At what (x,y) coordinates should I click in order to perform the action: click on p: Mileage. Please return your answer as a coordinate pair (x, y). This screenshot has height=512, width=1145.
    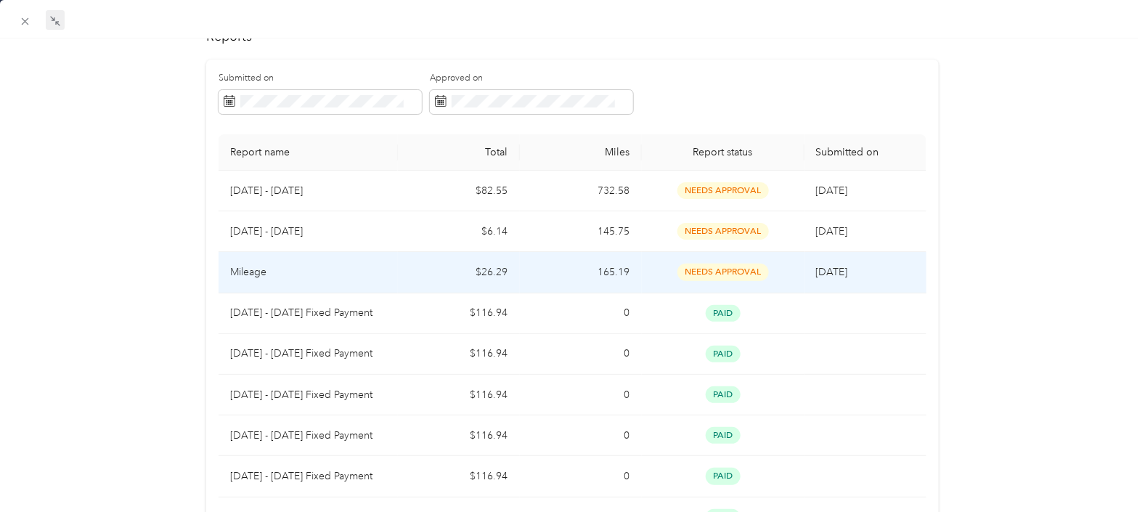
    Looking at the image, I should click on (308, 272).